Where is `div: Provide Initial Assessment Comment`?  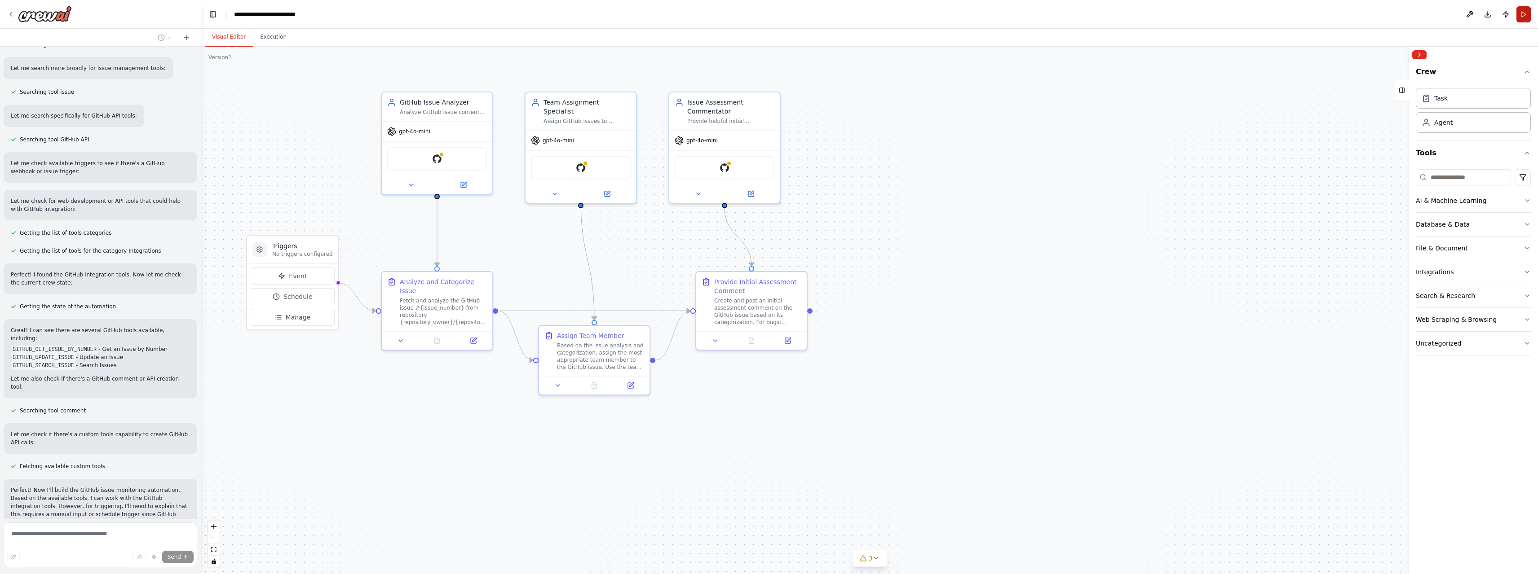 div: Provide Initial Assessment Comment is located at coordinates (758, 287).